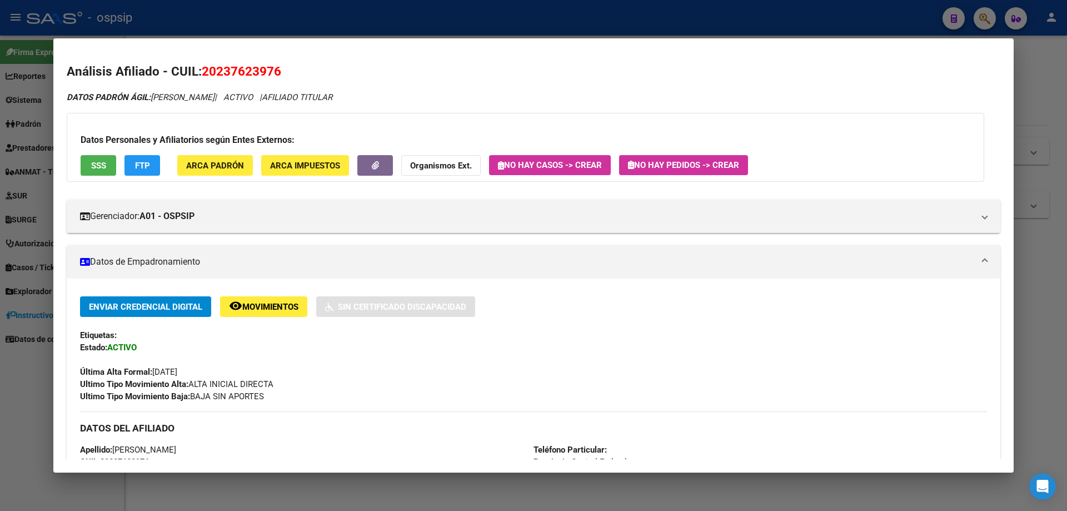 Image resolution: width=1067 pixels, height=511 pixels. I want to click on strong: A01 - OSPSIP, so click(167, 216).